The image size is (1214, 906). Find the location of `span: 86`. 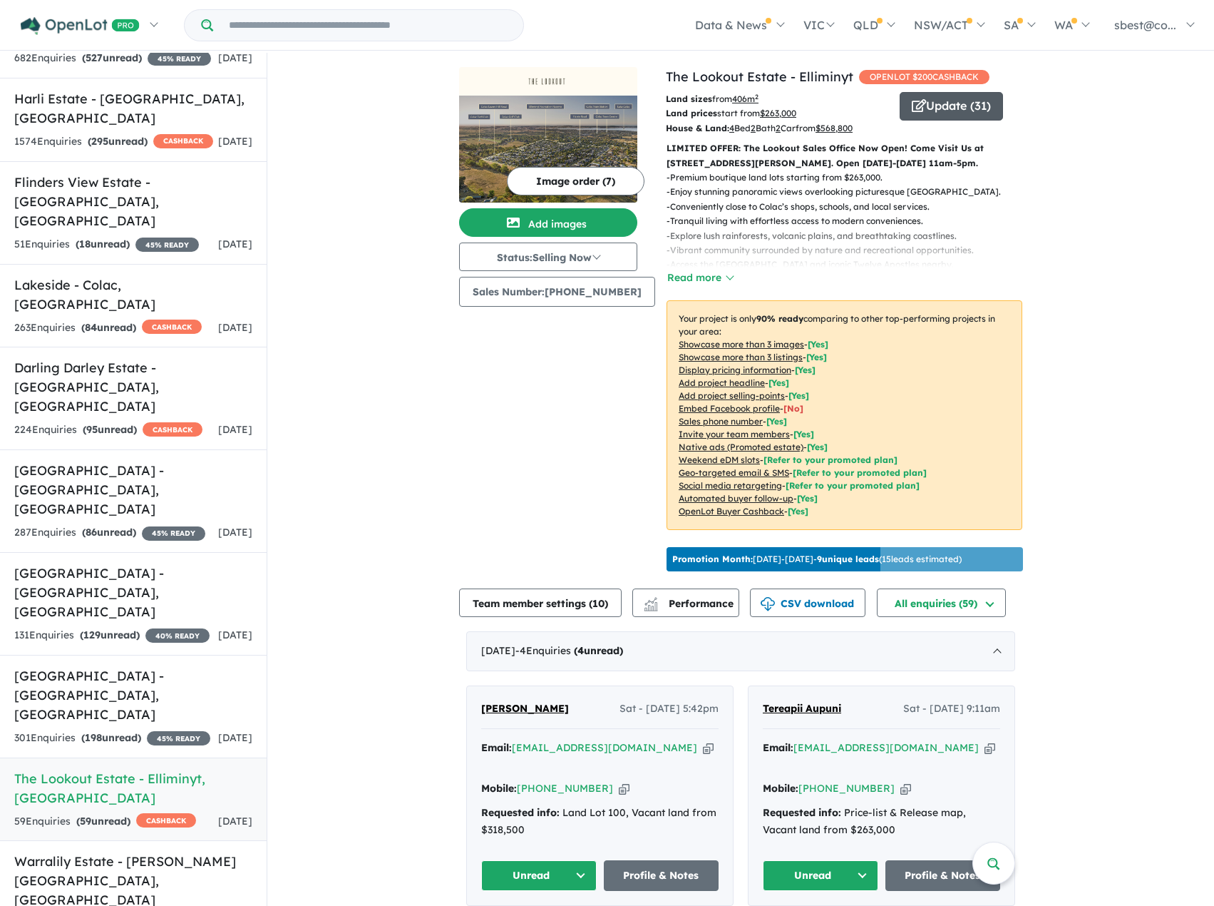

span: 86 is located at coordinates (91, 532).